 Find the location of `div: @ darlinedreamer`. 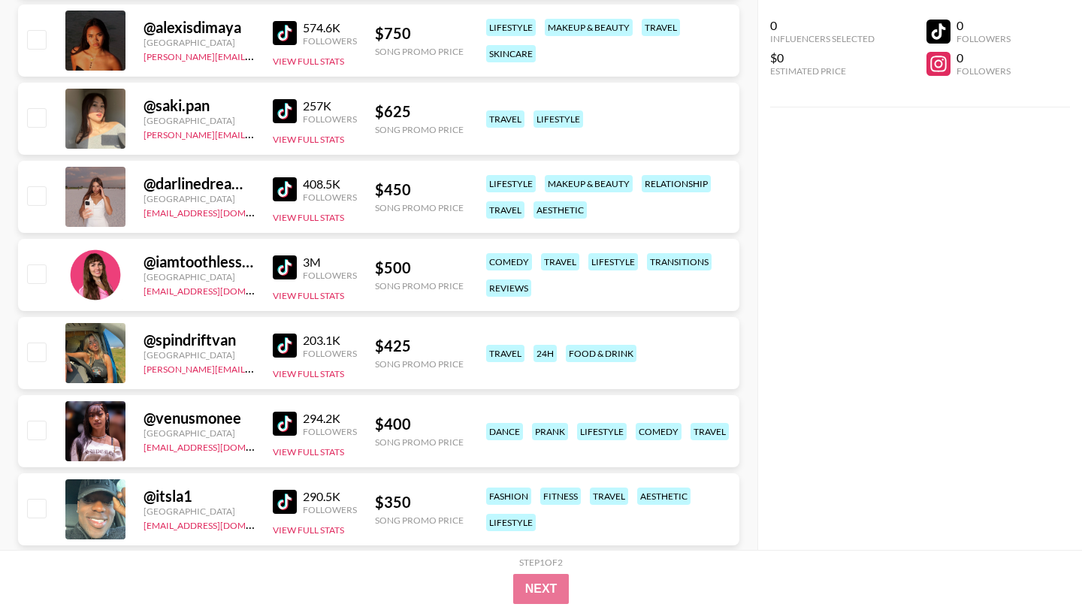

div: @ darlinedreamer is located at coordinates (199, 183).